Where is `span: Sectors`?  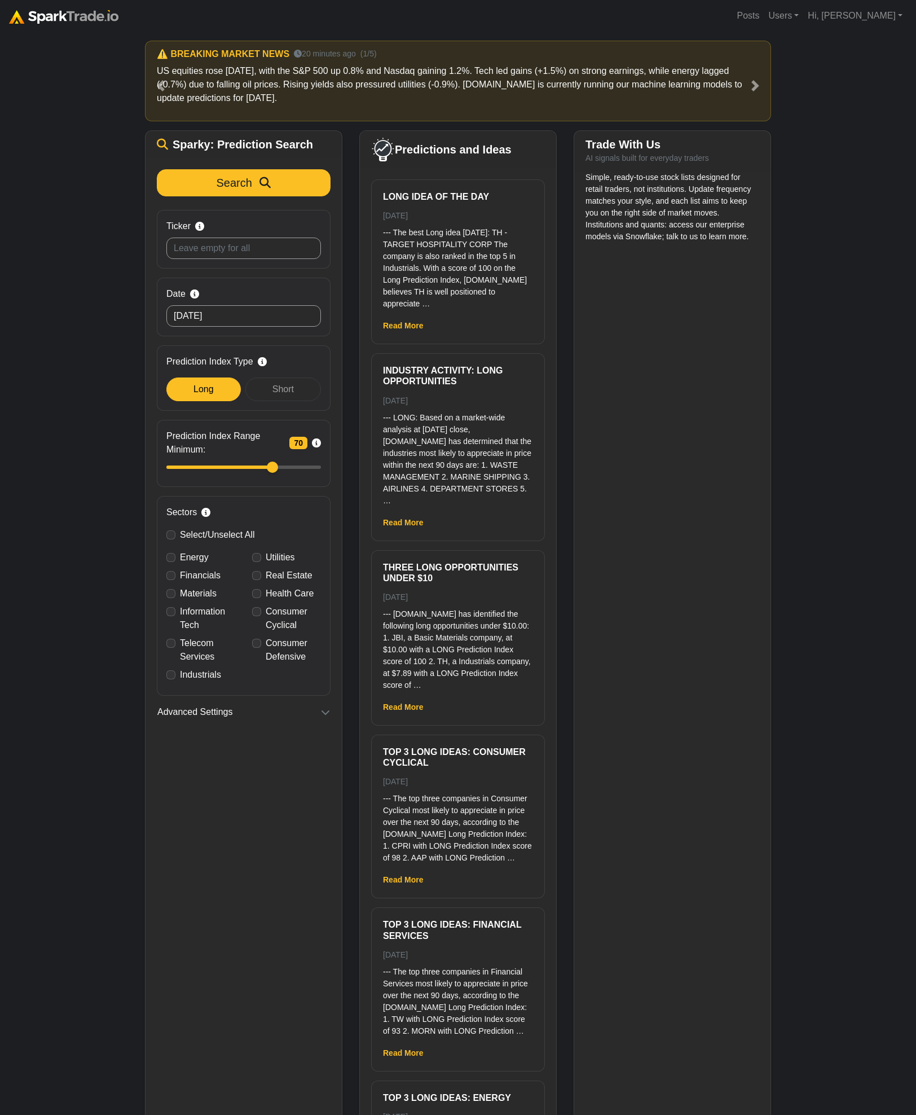
span: Sectors is located at coordinates (182, 512).